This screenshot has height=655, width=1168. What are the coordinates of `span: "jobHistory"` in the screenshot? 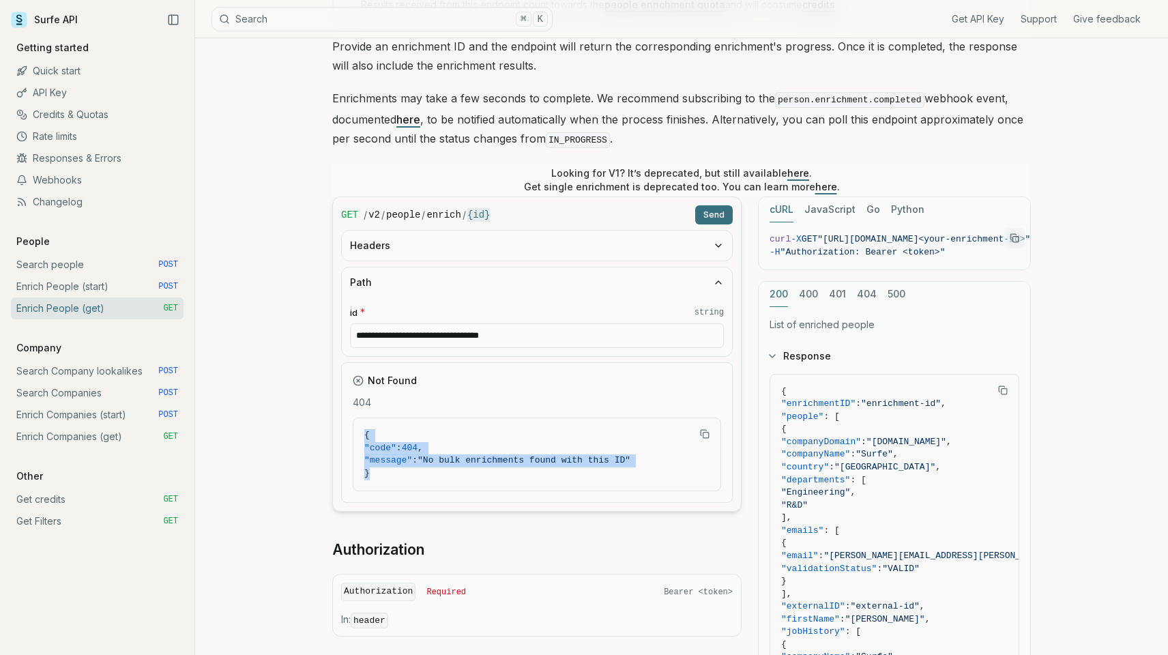 It's located at (813, 631).